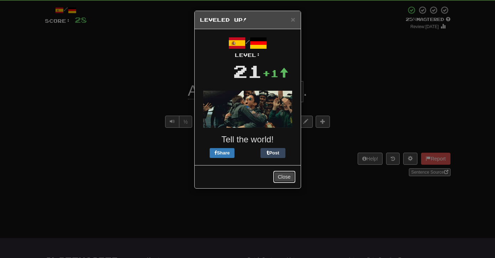  What do you see at coordinates (248, 55) in the screenshot?
I see `div: Level:` at bounding box center [248, 55].